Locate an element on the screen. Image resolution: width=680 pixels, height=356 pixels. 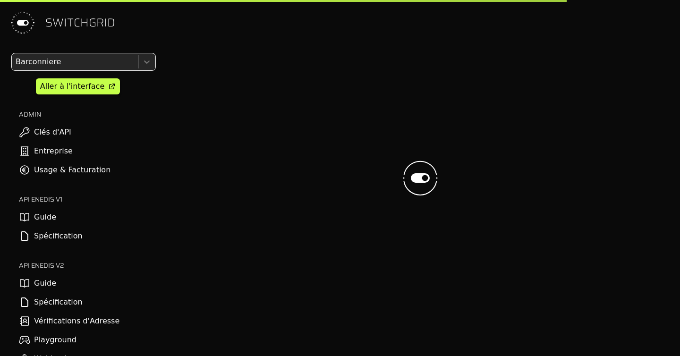
h2: API ENEDIS v2 is located at coordinates (87, 265).